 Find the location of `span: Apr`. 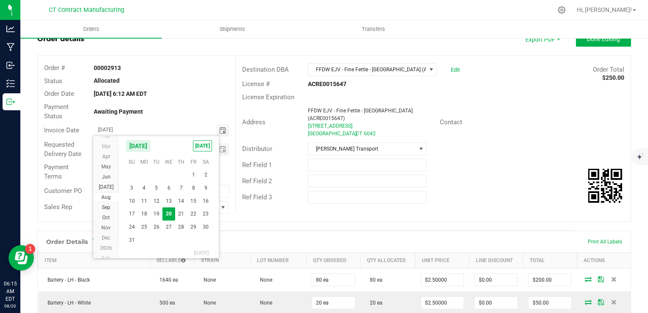

span: Apr is located at coordinates (106, 157).